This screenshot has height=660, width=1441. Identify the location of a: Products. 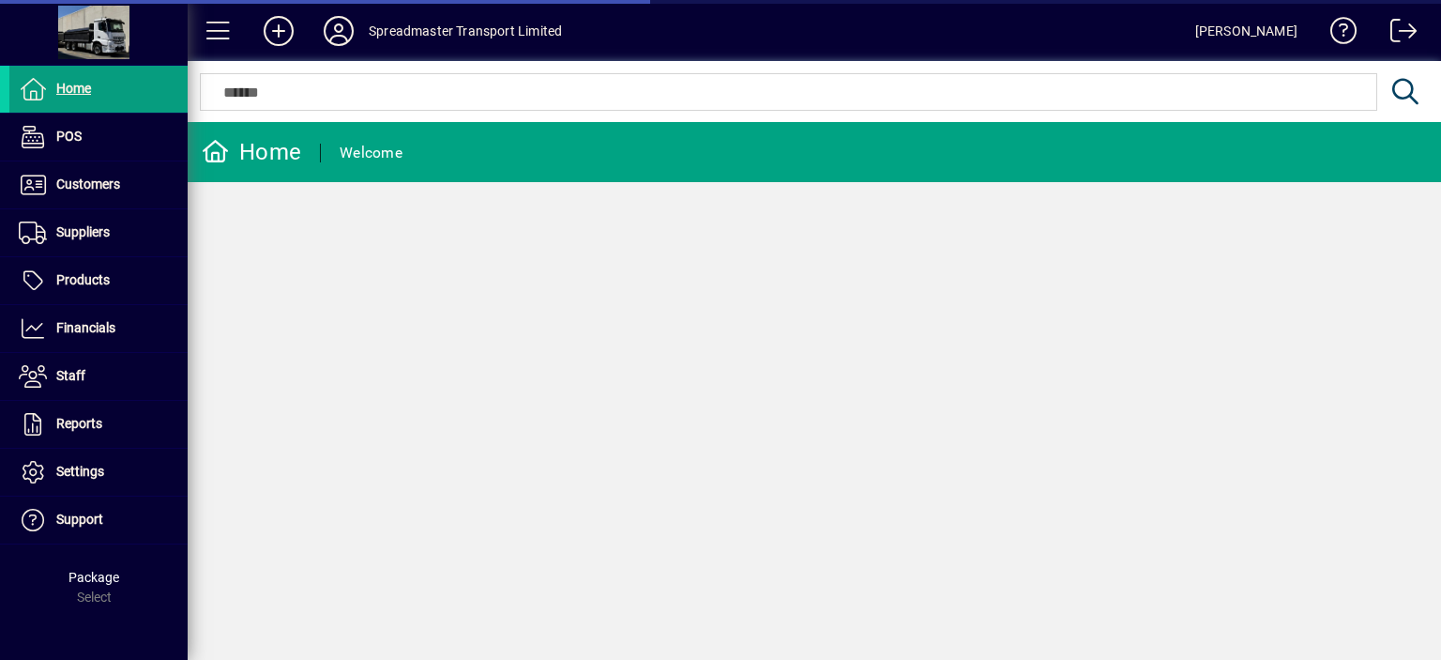
(99, 281).